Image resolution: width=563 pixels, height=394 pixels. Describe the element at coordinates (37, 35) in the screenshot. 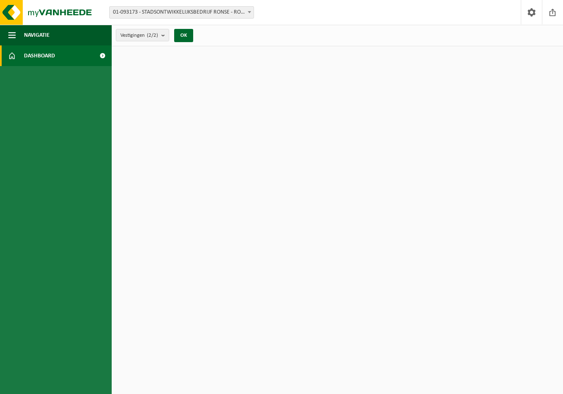

I see `span: Navigatie` at that location.